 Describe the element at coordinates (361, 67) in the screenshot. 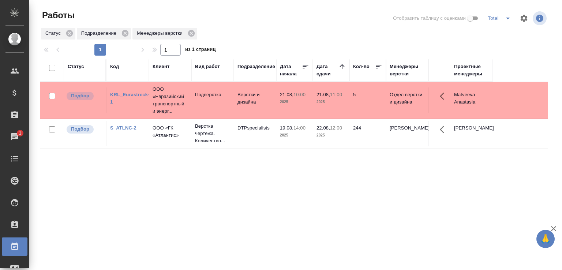

I see `div: Кол-во` at that location.